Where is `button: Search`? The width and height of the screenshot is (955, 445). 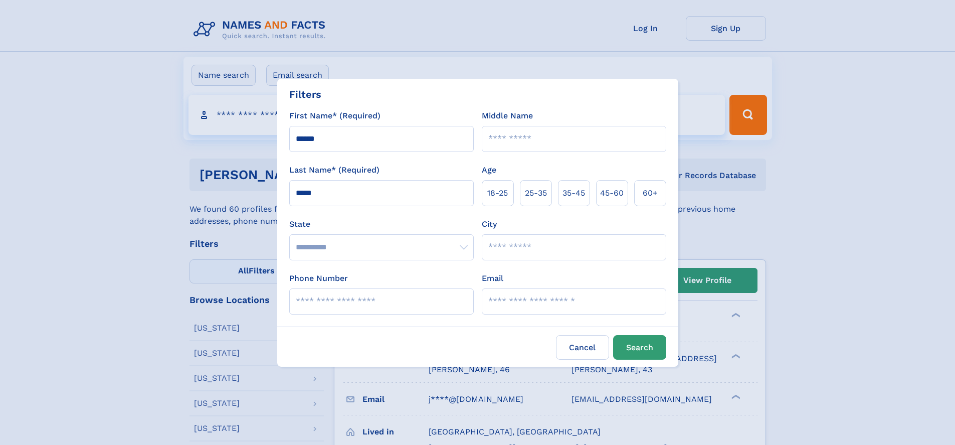
button: Search is located at coordinates (640, 347).